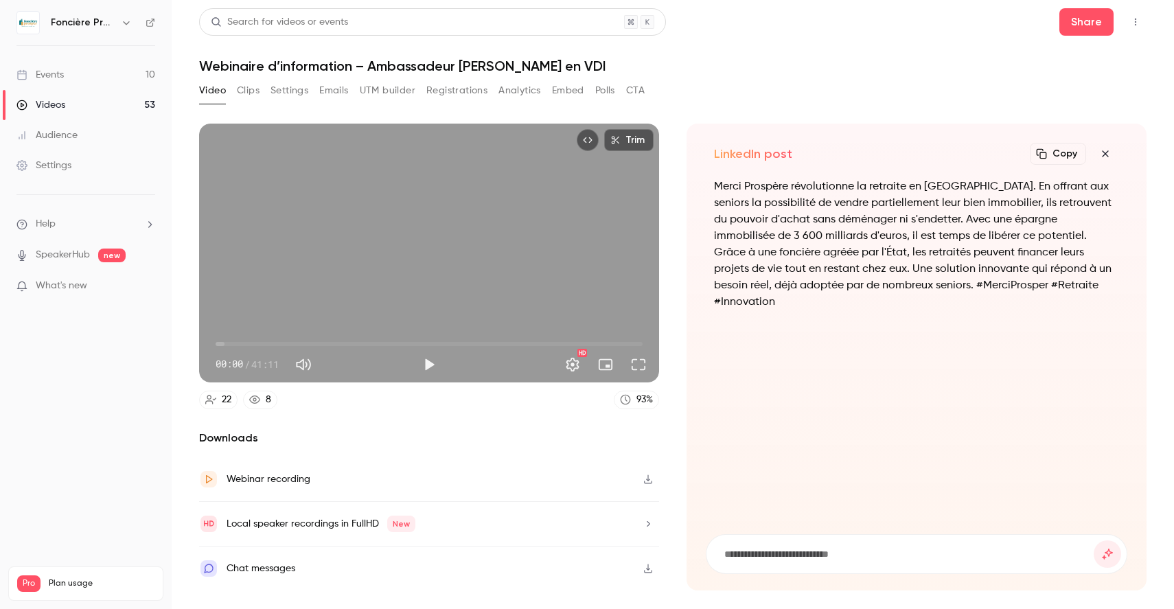 The image size is (1174, 609). What do you see at coordinates (40, 75) in the screenshot?
I see `div: Events` at bounding box center [40, 75].